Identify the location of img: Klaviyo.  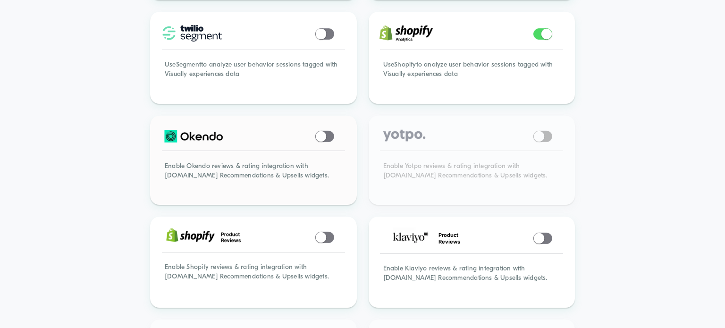
(410, 237).